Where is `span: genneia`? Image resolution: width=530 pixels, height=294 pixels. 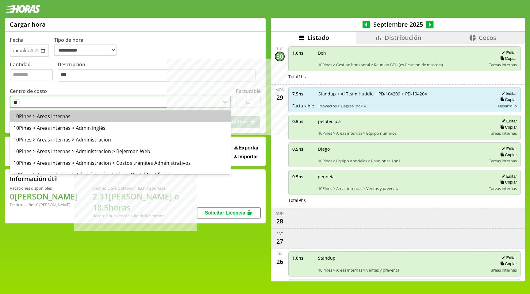
span: genneia is located at coordinates (402, 177).